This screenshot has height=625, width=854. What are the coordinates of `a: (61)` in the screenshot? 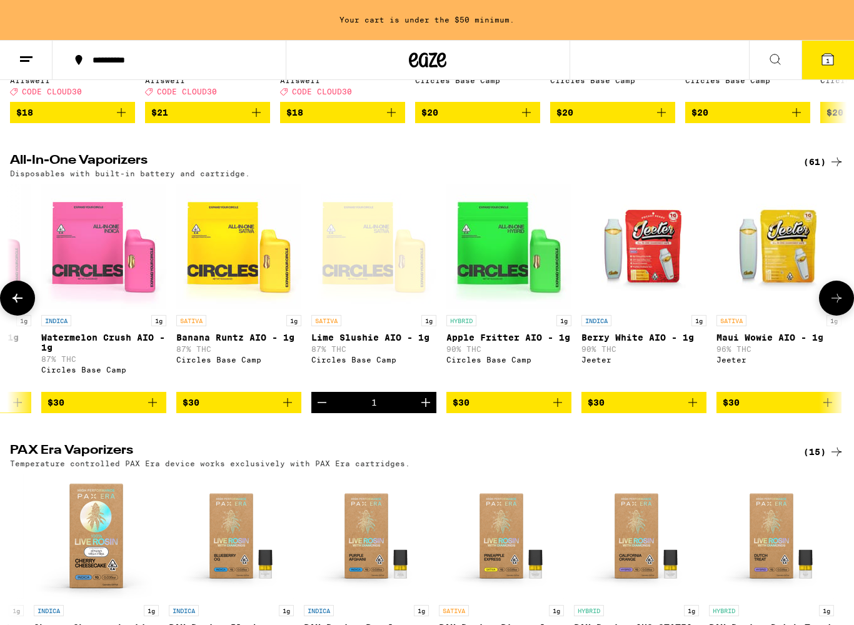 It's located at (824, 162).